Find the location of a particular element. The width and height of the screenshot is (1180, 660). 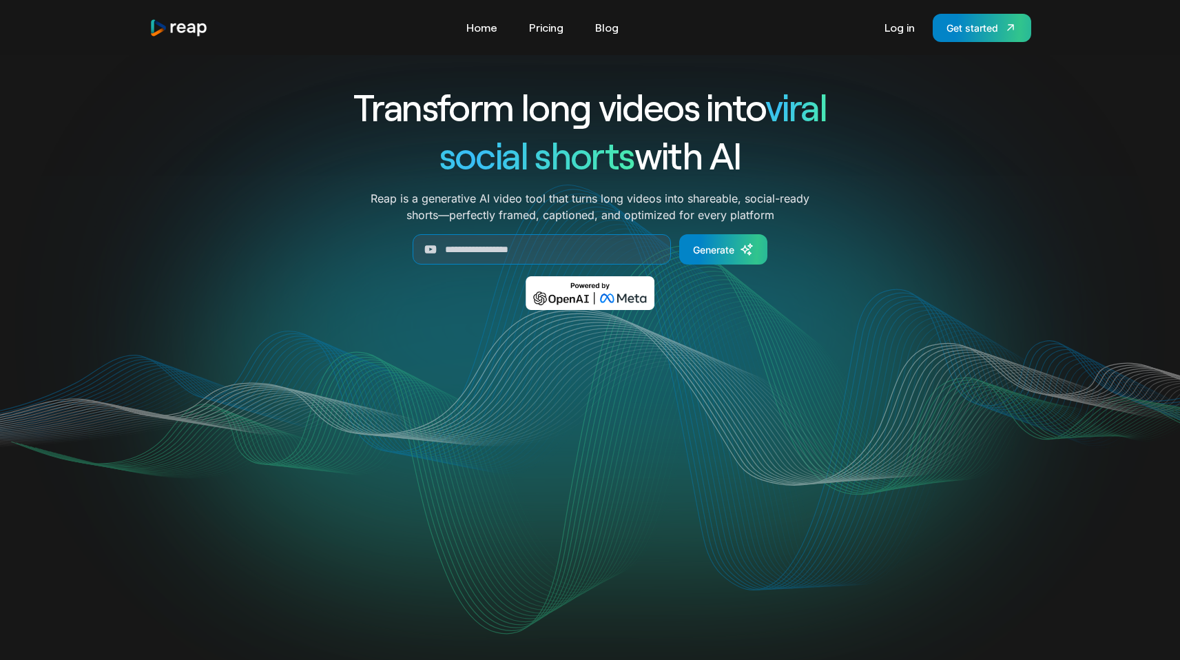

video: Your browser does not support the video tag. is located at coordinates (589, 468).